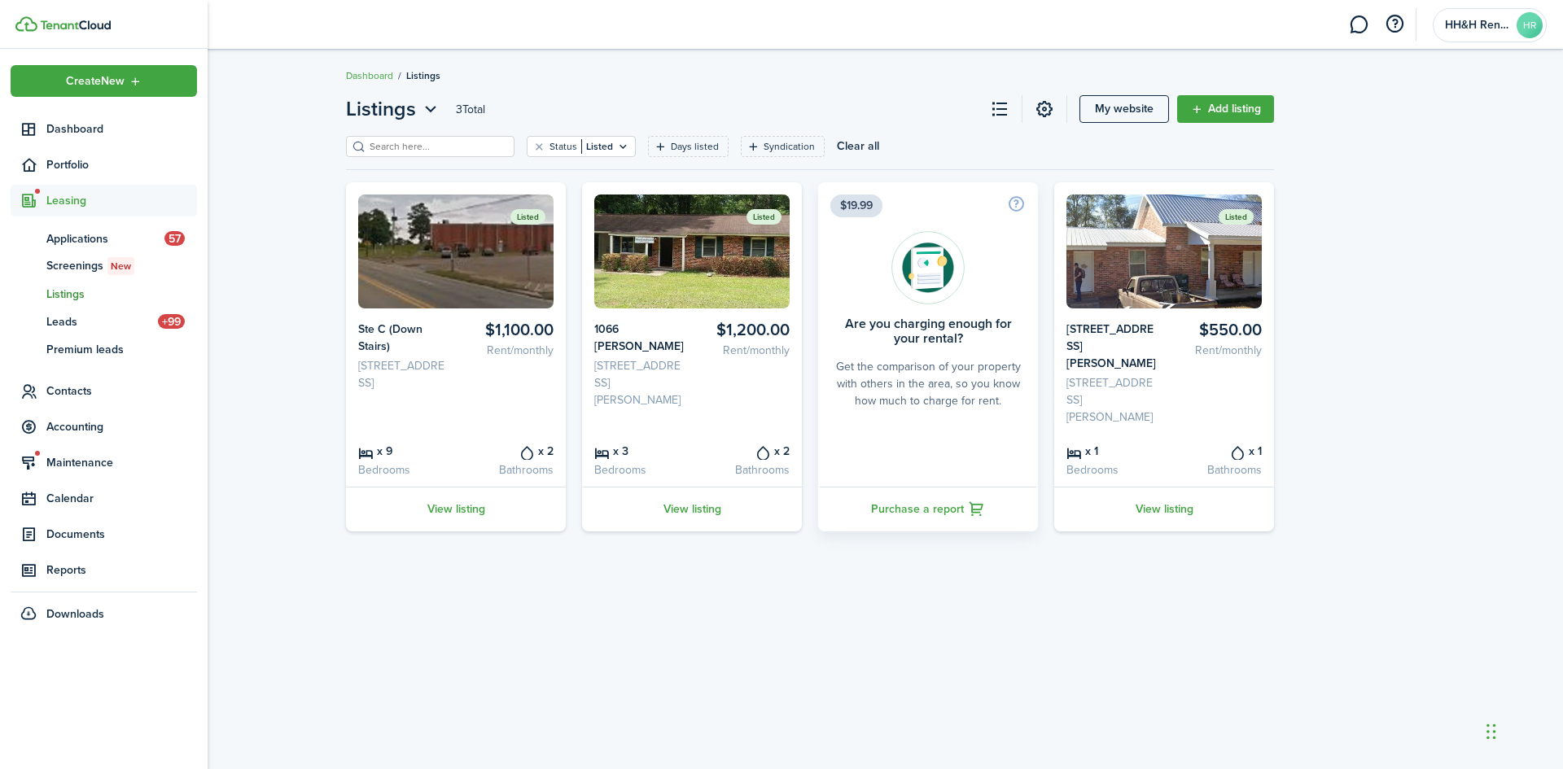 The height and width of the screenshot is (769, 1563). What do you see at coordinates (393, 109) in the screenshot?
I see `button: Listings` at bounding box center [393, 109].